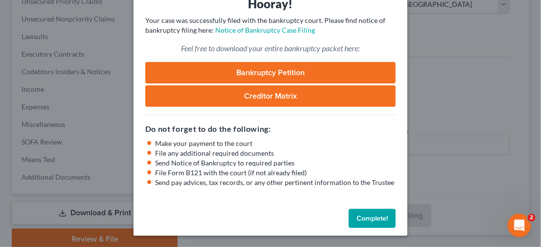 This screenshot has width=541, height=247. Describe the element at coordinates (265, 25) in the screenshot. I see `span: Your case was successfully filed with the bankruptcy court. Please find notice of bankruptcy fili...` at that location.